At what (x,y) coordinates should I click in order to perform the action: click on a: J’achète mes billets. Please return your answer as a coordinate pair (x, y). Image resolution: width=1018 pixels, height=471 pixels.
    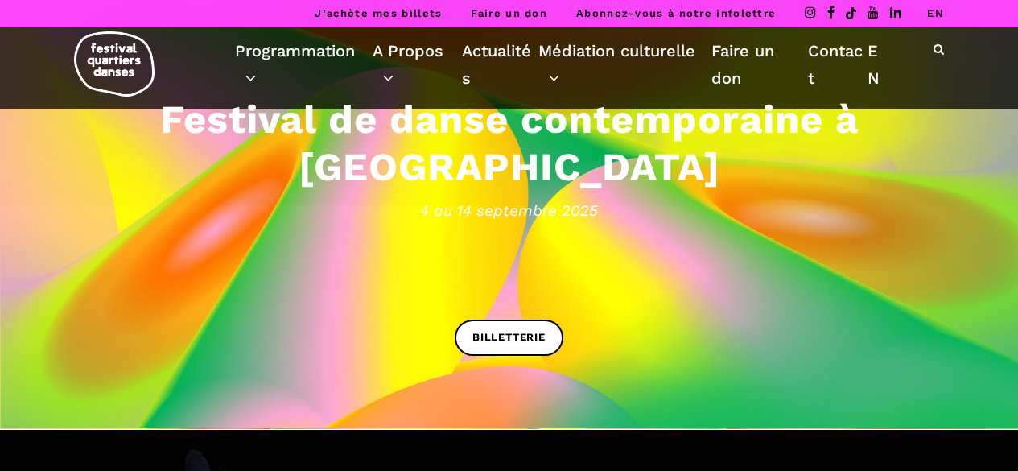
    Looking at the image, I should click on (378, 13).